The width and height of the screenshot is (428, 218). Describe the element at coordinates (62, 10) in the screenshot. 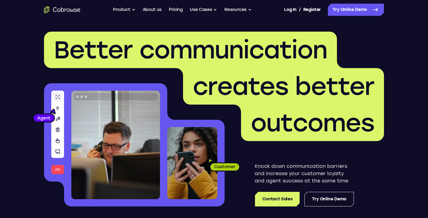

I see `a: Go to the home page` at that location.